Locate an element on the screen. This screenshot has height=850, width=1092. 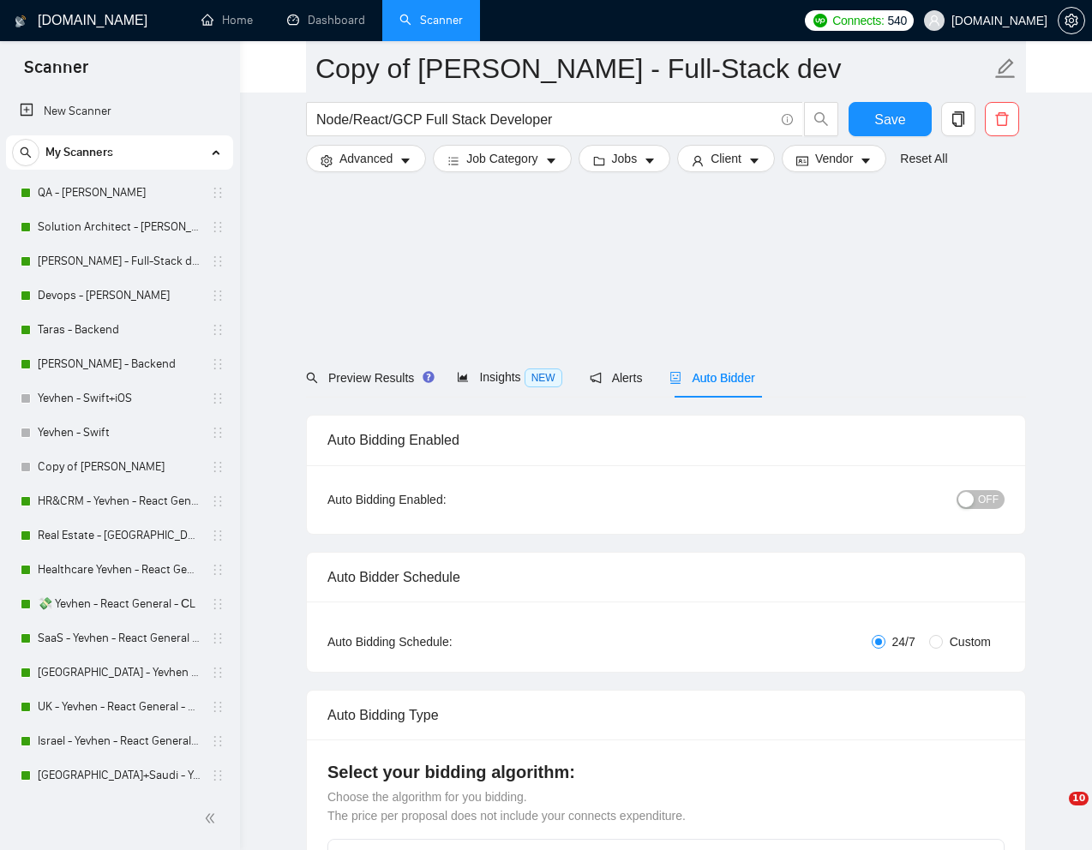
a: UK - Yevhen - React General - СL is located at coordinates (119, 707).